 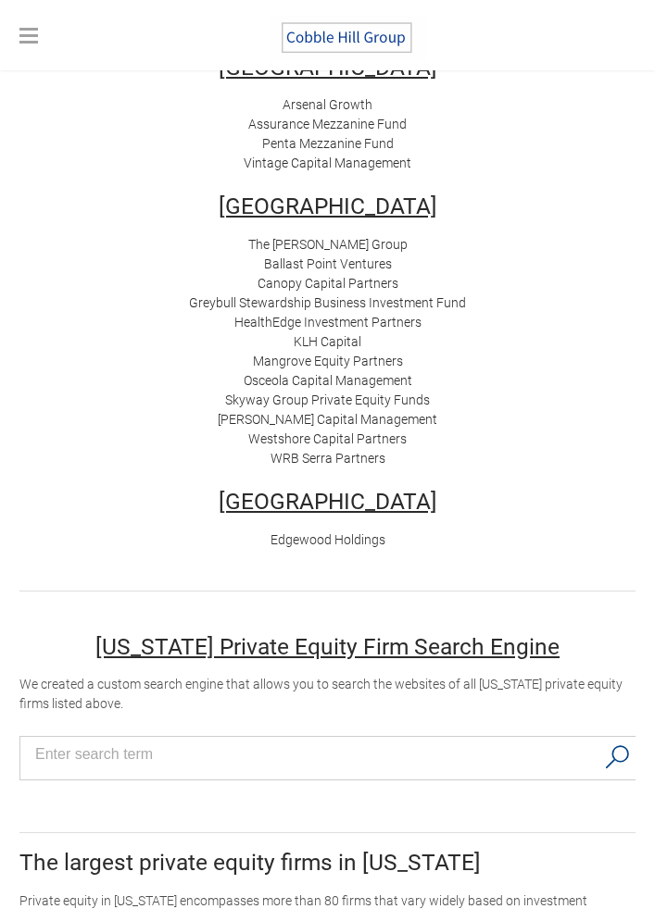 What do you see at coordinates (327, 303) in the screenshot?
I see `a: Greybull Stewardship Business Investment Fund` at bounding box center [327, 303].